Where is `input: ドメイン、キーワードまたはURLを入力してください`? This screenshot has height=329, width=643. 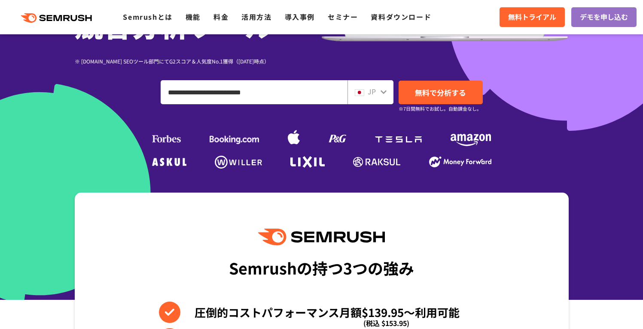
input: ドメイン、キーワードまたはURLを入力してください is located at coordinates (254, 92).